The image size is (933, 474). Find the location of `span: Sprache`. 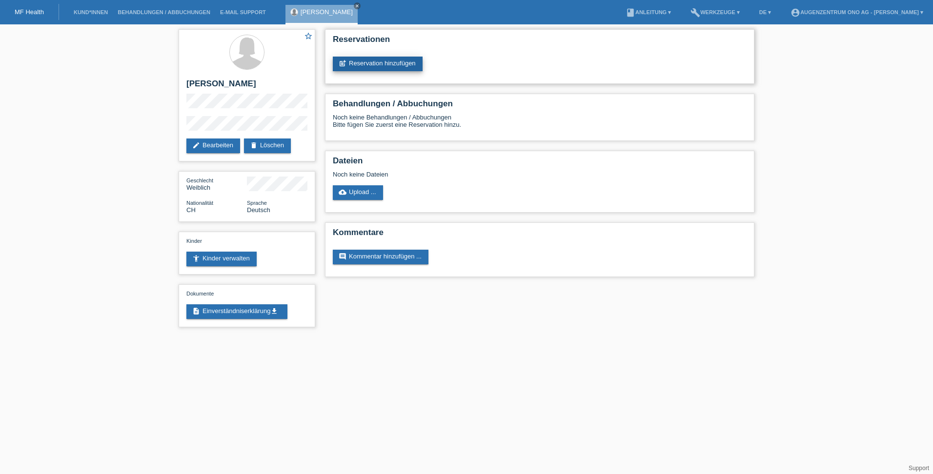

span: Sprache is located at coordinates (257, 203).